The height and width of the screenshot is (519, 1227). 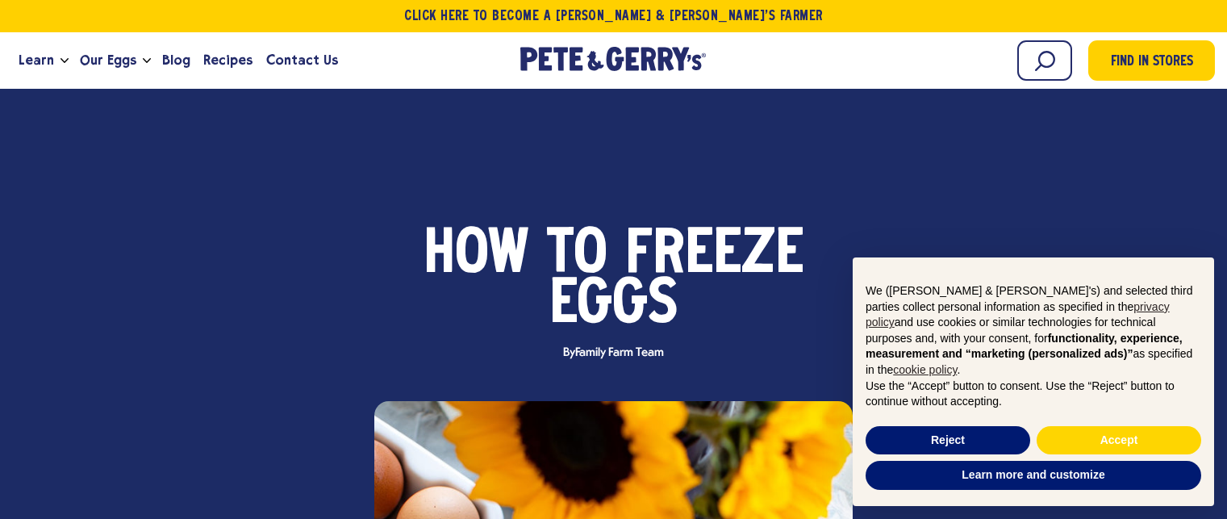 I want to click on button: Learn more and customize, so click(x=1033, y=475).